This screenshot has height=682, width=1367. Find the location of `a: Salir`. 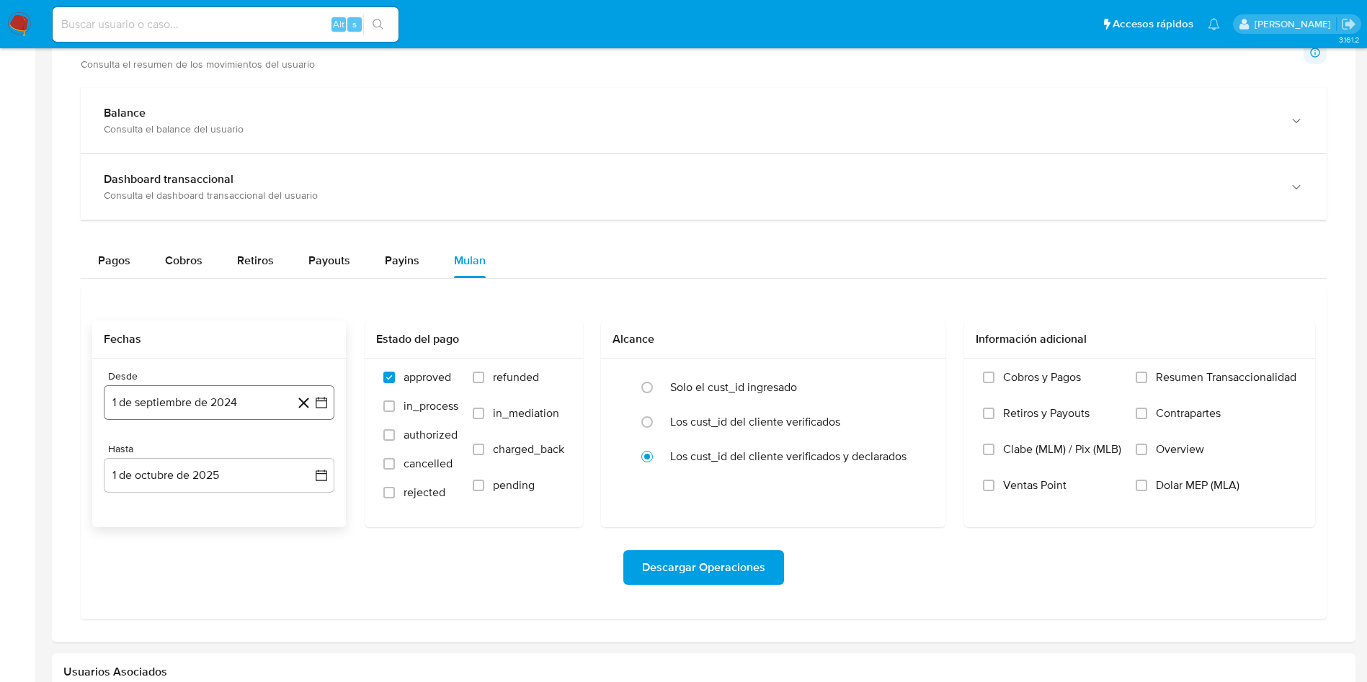

a: Salir is located at coordinates (1348, 24).